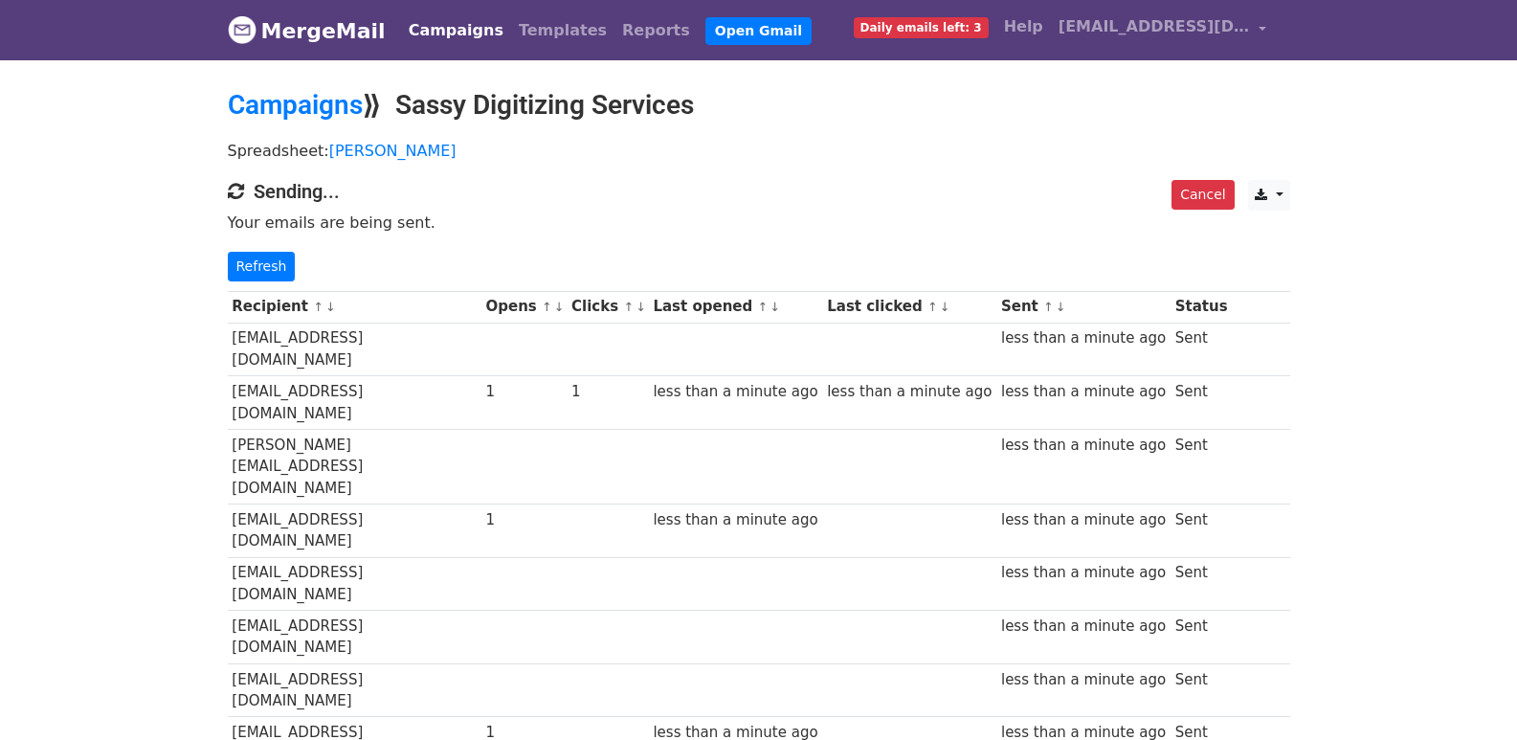 This screenshot has height=740, width=1517. I want to click on h4: Sending..., so click(759, 191).